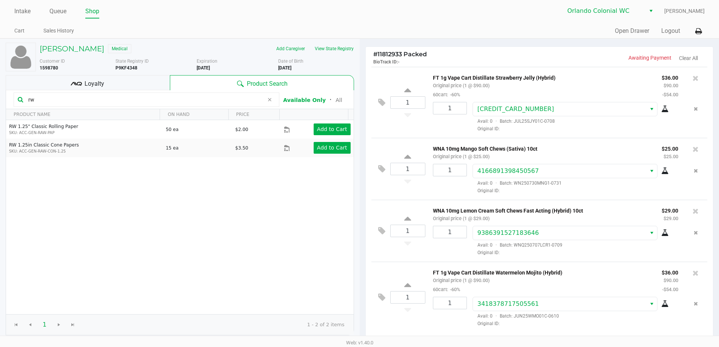 This screenshot has height=347, width=719. What do you see at coordinates (58, 11) in the screenshot?
I see `a: Queue` at bounding box center [58, 11].